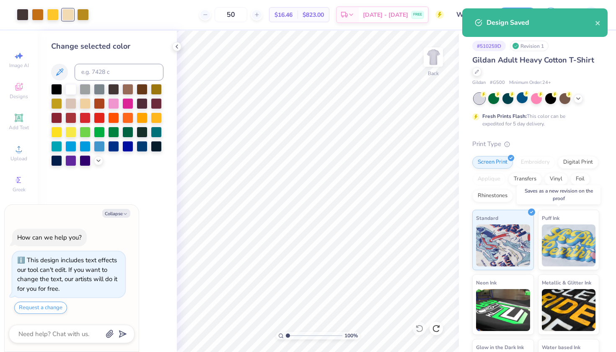 Image resolution: width=616 pixels, height=352 pixels. Describe the element at coordinates (116, 213) in the screenshot. I see `button: Collapse` at that location.